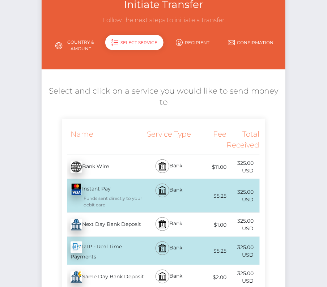 This screenshot has width=327, height=287. Describe the element at coordinates (76, 167) in the screenshot. I see `img: E16AAAAAElFTkSuQmCC` at that location.